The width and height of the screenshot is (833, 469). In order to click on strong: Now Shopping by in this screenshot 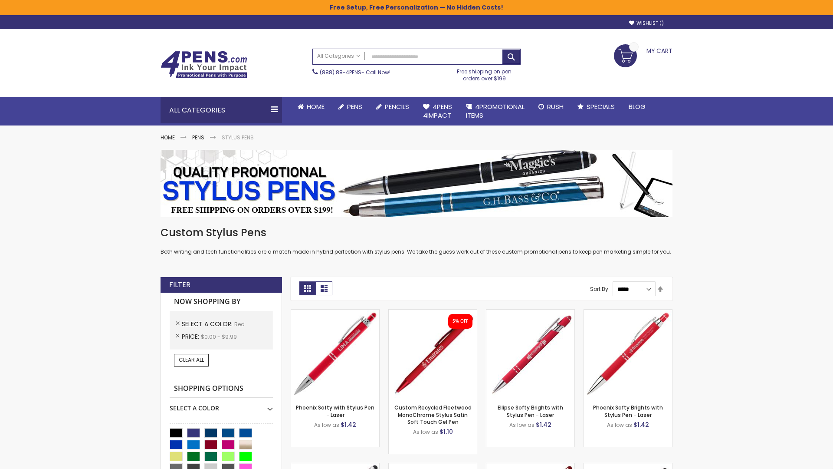, I will do `click(221, 302)`.